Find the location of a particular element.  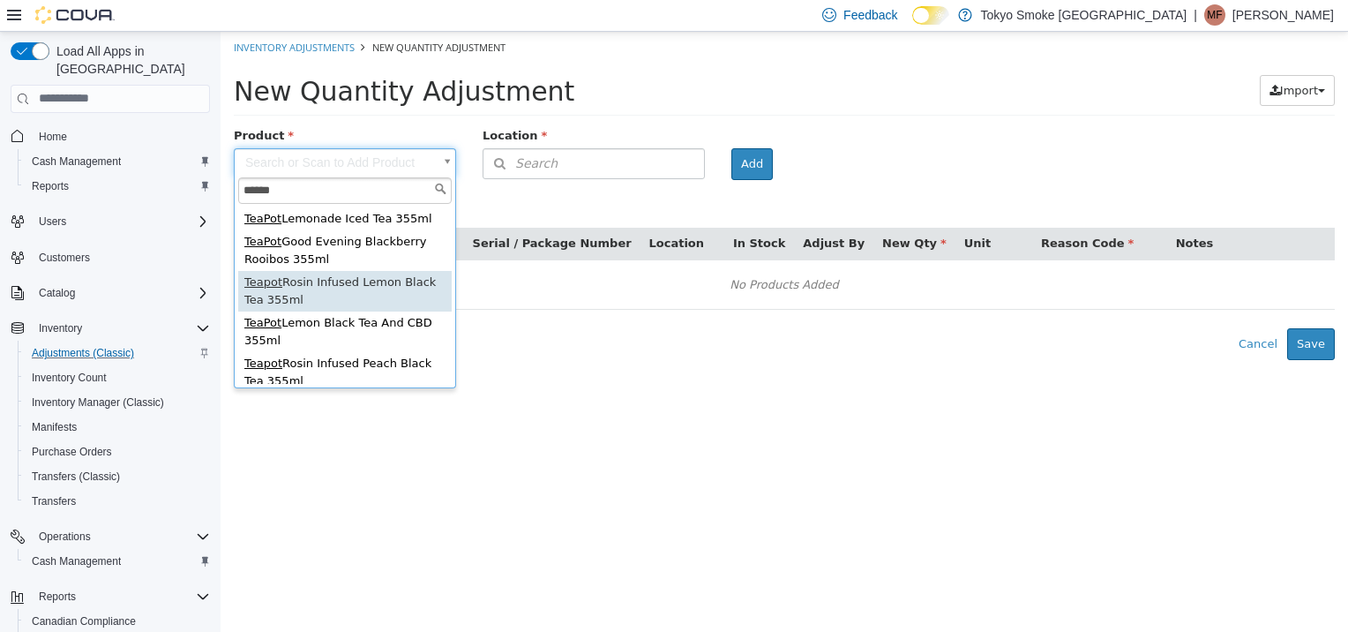

button: Inventory Manager (Classic) is located at coordinates (117, 402).